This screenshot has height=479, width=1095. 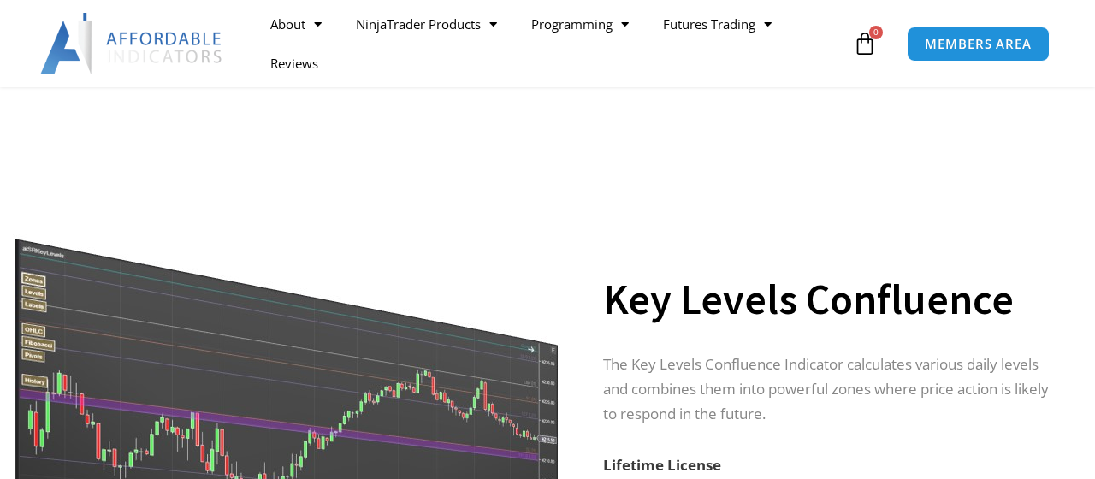 What do you see at coordinates (827, 389) in the screenshot?
I see `p: The Key Levels Confluence Indicator calculates various daily levels and combines them into powerf...` at bounding box center [827, 389].